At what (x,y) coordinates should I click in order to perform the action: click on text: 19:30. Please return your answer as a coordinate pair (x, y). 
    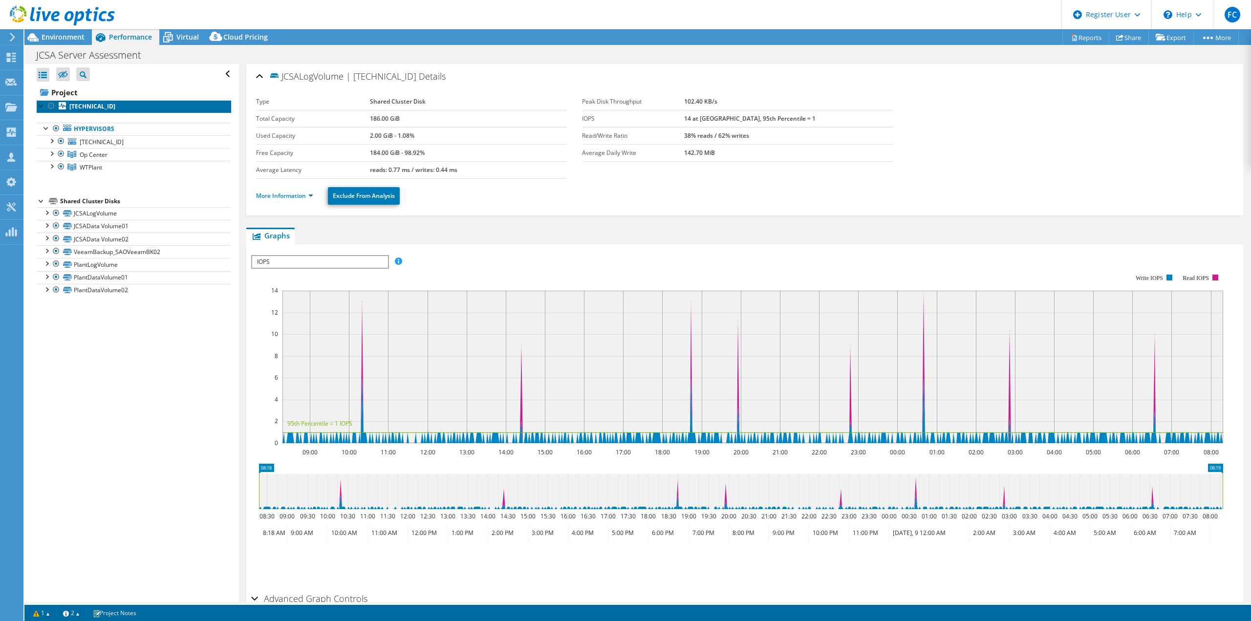
    Looking at the image, I should click on (708, 516).